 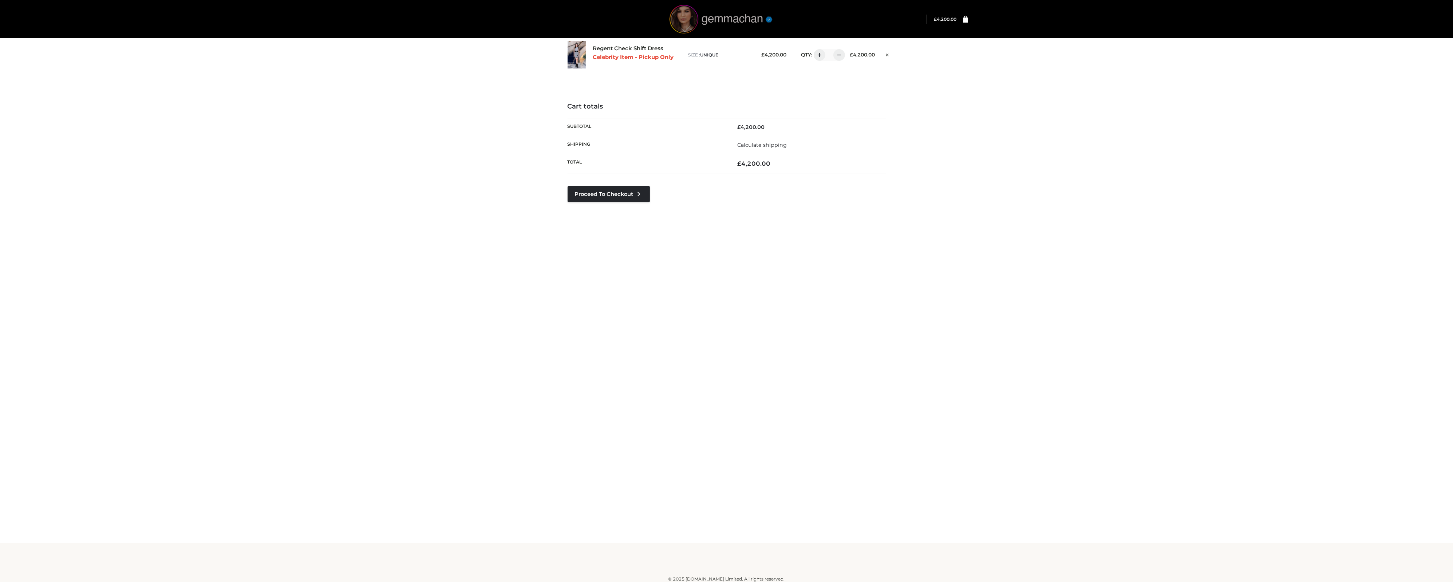 I want to click on a: Regent Check Shift Dress, so click(x=628, y=48).